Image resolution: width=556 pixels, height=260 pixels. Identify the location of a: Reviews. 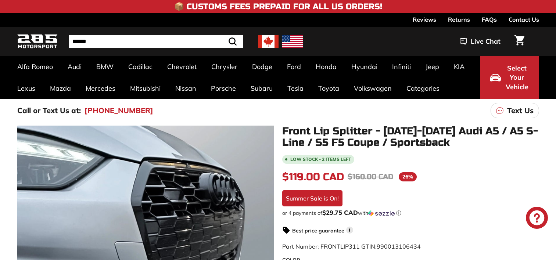
(425, 19).